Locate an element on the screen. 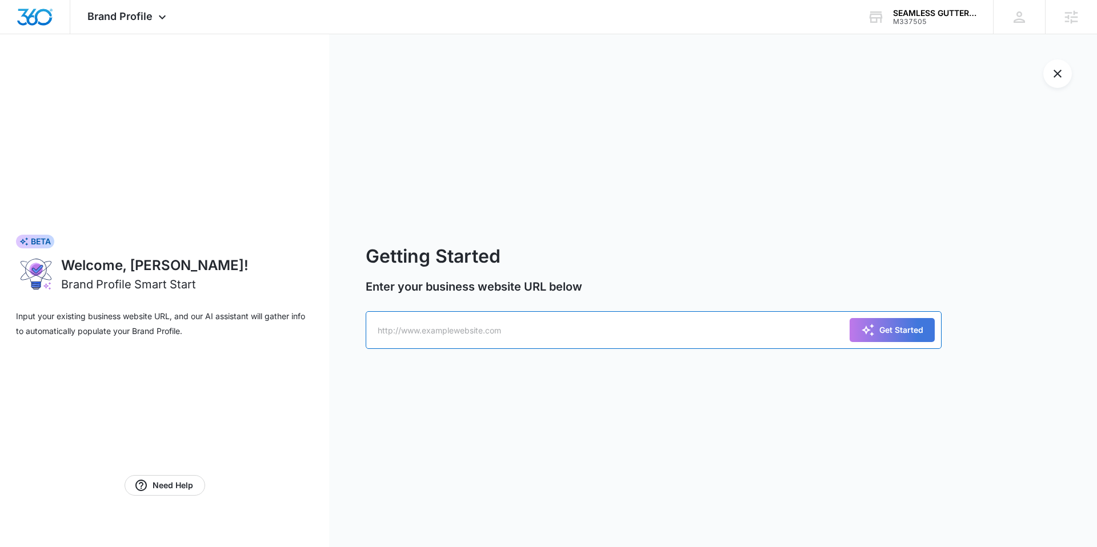  div: Get Started is located at coordinates (892, 330).